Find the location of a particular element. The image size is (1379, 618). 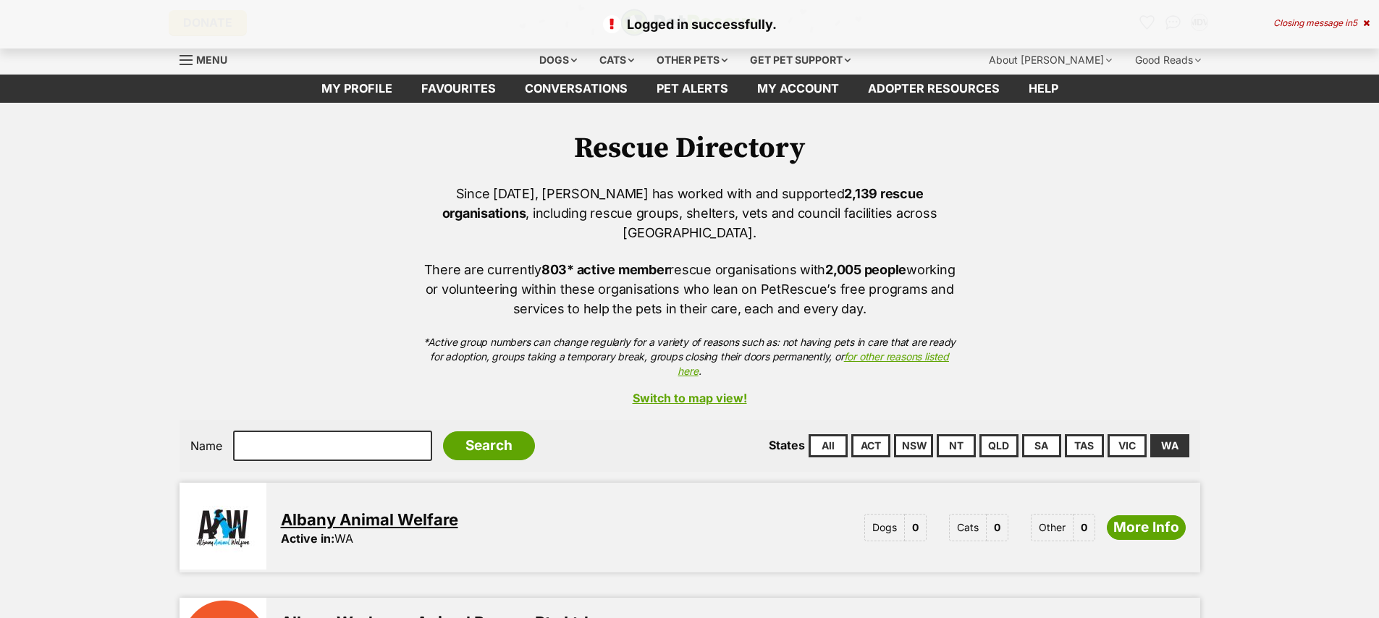

div: Cats is located at coordinates (617, 60).